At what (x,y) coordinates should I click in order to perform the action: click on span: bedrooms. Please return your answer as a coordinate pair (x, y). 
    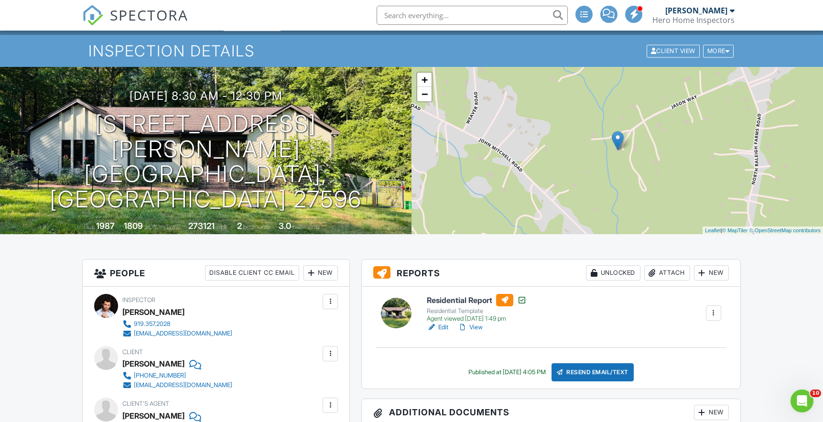
    Looking at the image, I should click on (256, 227).